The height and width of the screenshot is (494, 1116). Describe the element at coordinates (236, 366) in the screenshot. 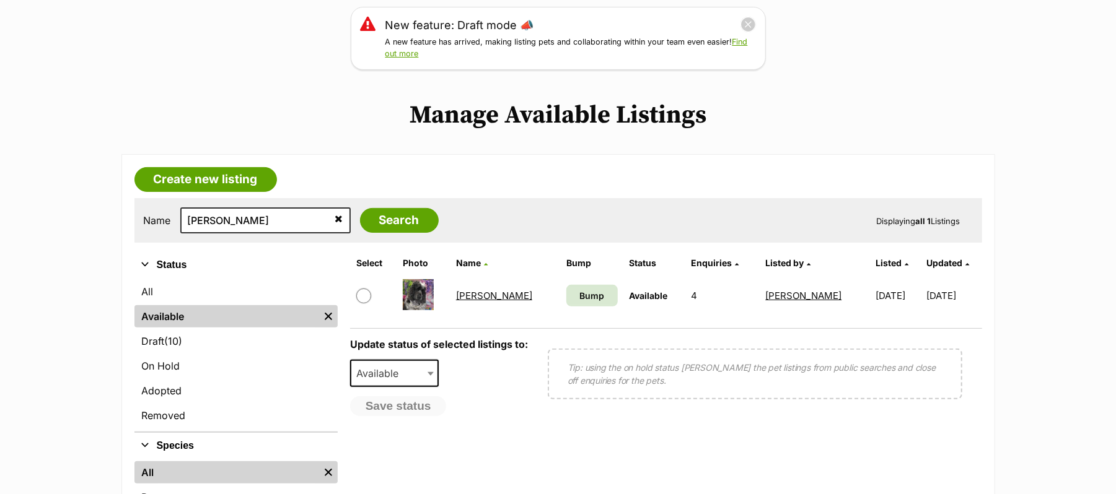

I see `a: On Hold` at that location.